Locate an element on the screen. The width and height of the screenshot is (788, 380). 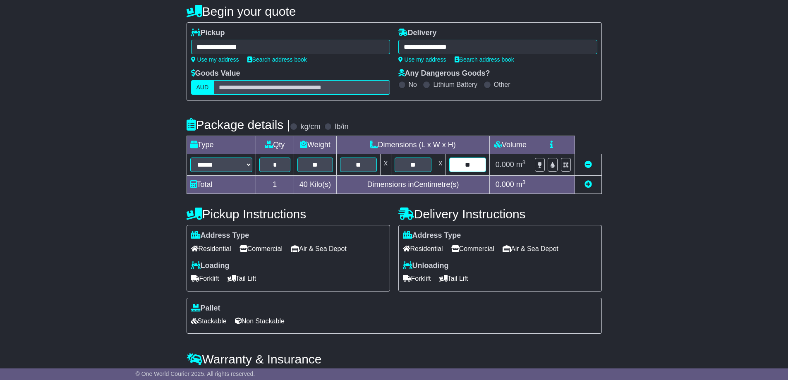
label: Unloading is located at coordinates (426, 266).